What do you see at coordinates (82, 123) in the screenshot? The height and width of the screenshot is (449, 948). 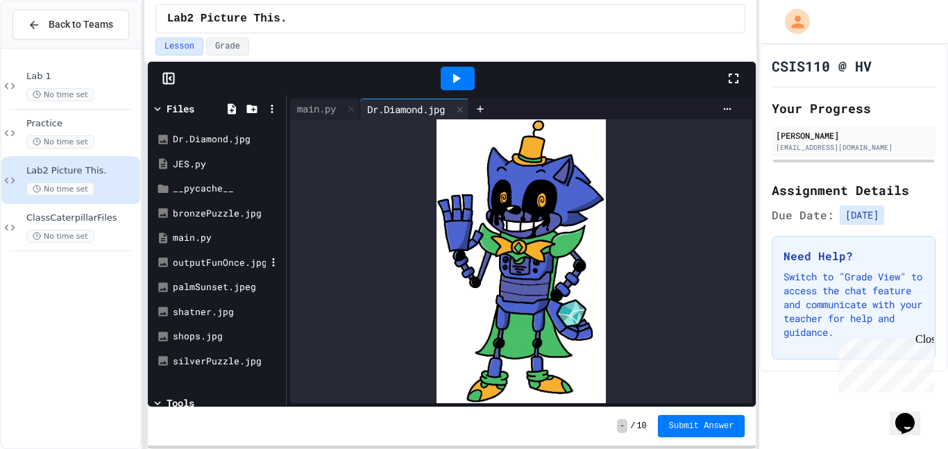 I see `span: Practice` at bounding box center [82, 123].